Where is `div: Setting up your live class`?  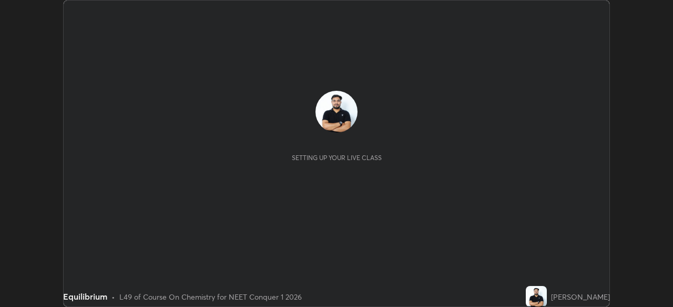 div: Setting up your live class is located at coordinates (336, 158).